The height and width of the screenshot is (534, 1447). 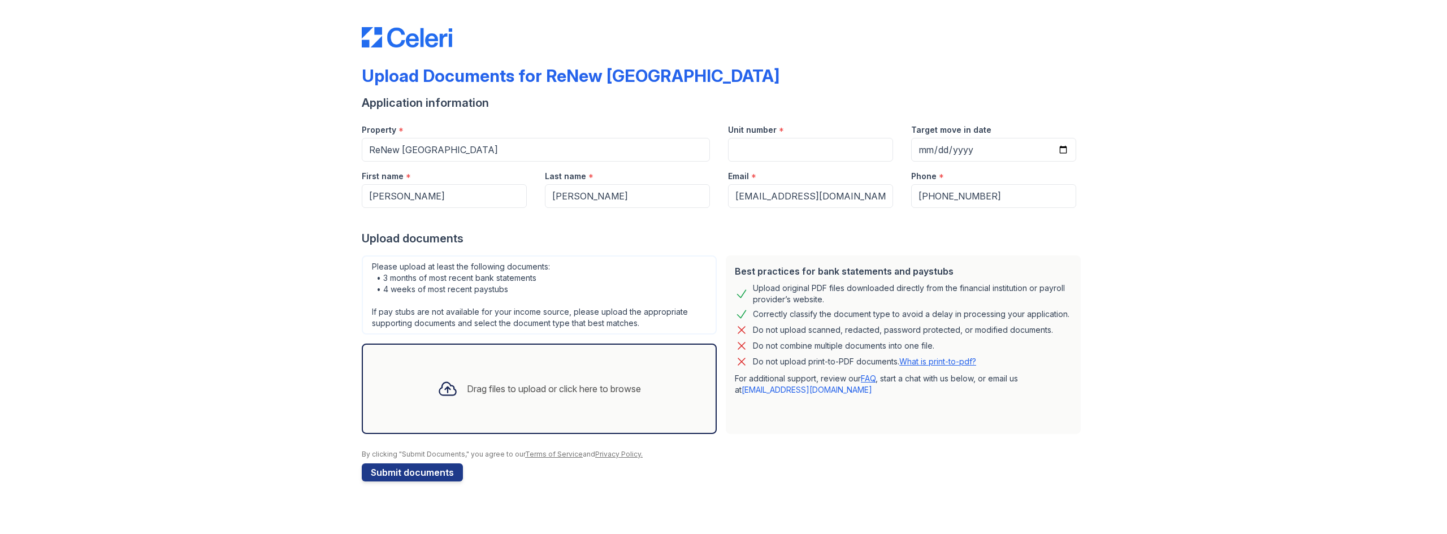 What do you see at coordinates (864, 362) in the screenshot?
I see `p: Do not upload print-to-PDF documents.` at bounding box center [864, 362].